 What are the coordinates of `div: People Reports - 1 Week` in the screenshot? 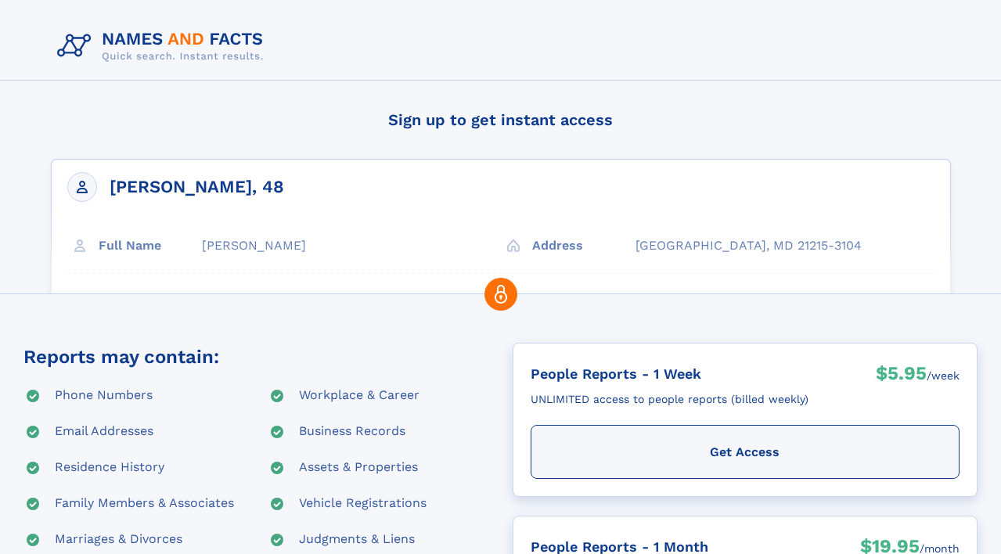 It's located at (669, 373).